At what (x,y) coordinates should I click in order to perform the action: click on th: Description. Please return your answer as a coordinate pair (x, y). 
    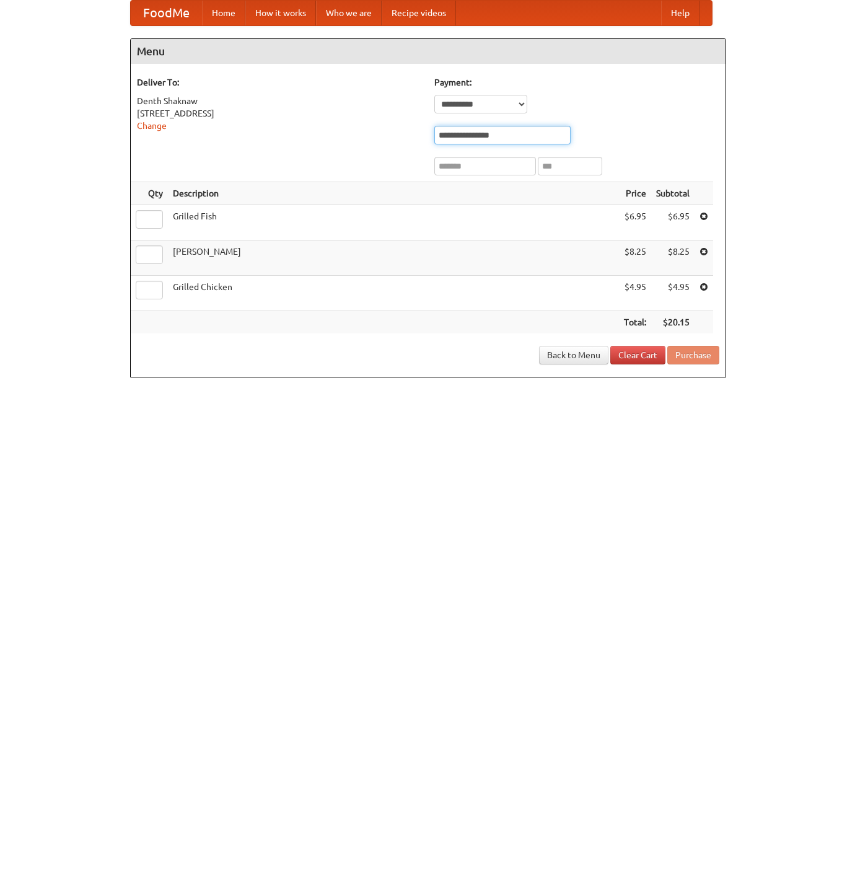
    Looking at the image, I should click on (393, 193).